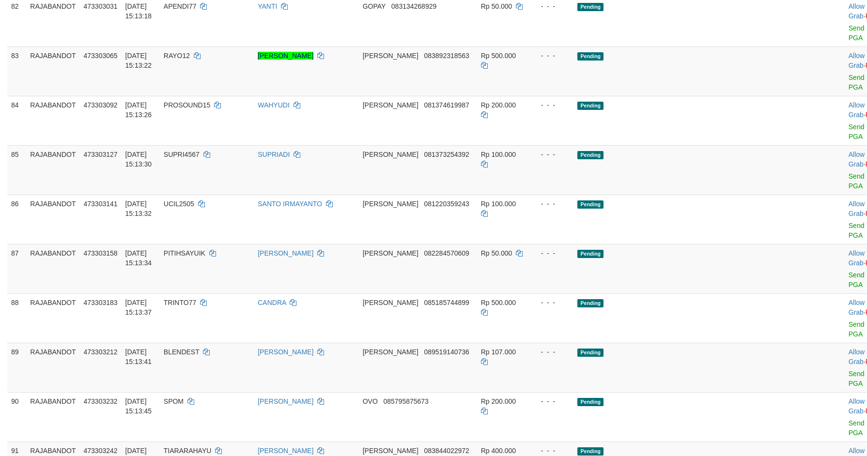 The height and width of the screenshot is (456, 867). Describe the element at coordinates (100, 401) in the screenshot. I see `span: 473303232` at that location.